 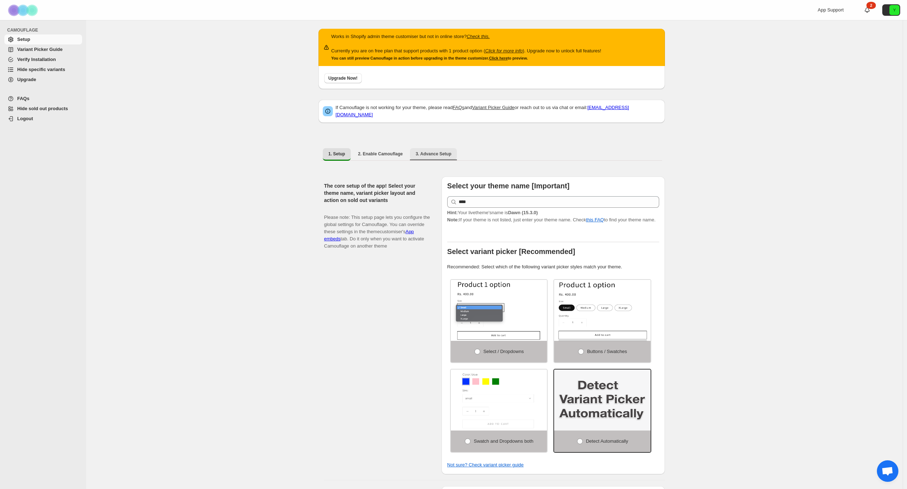 I want to click on div: 2, so click(x=871, y=5).